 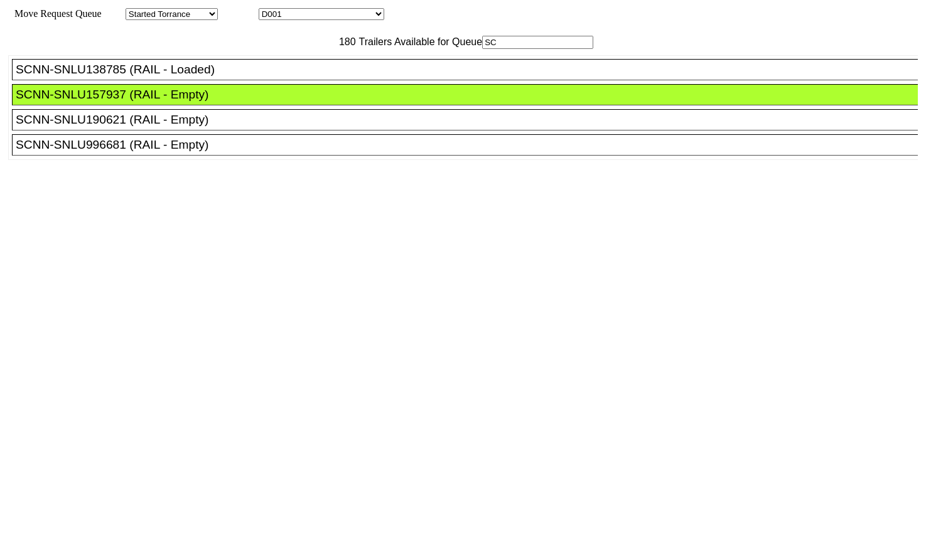 What do you see at coordinates (470, 145) in the screenshot?
I see `div: SCNN-SNLU996681 (RAIL - Empty)` at bounding box center [470, 145].